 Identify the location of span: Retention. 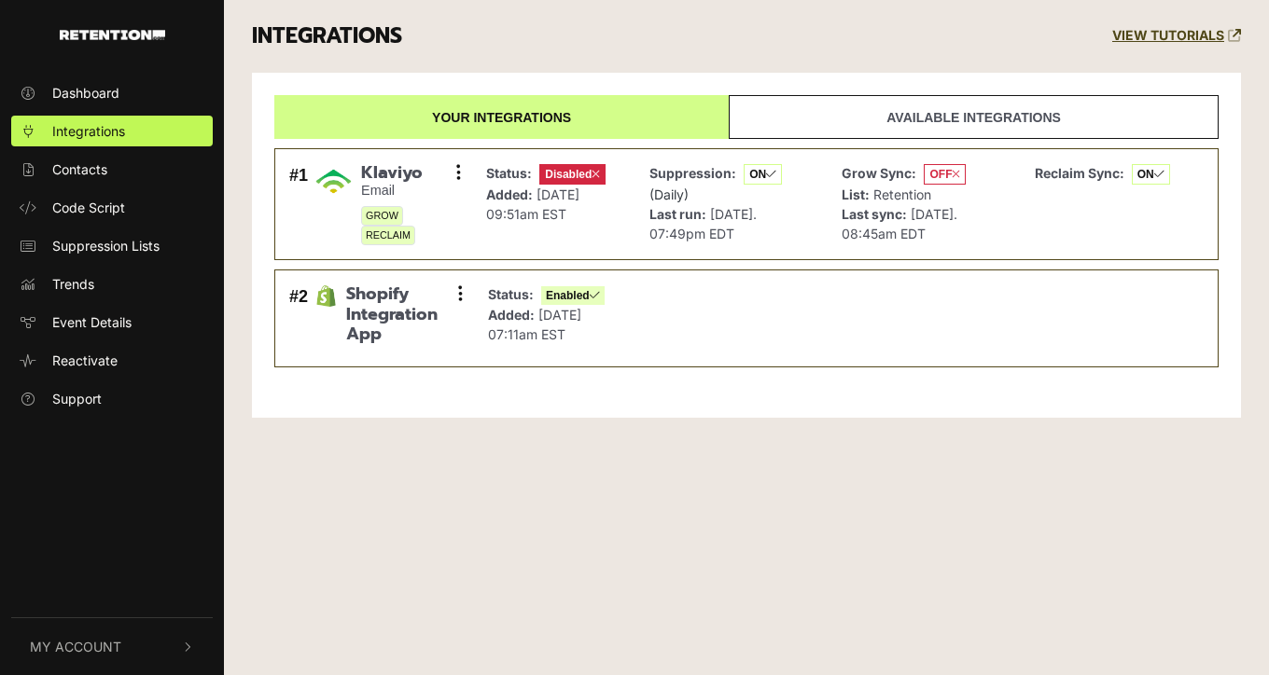
(902, 194).